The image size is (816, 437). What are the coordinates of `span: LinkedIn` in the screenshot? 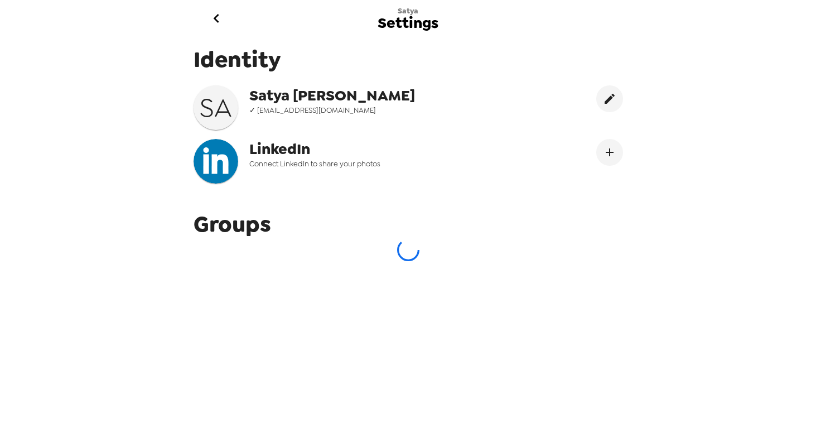 It's located at (362, 149).